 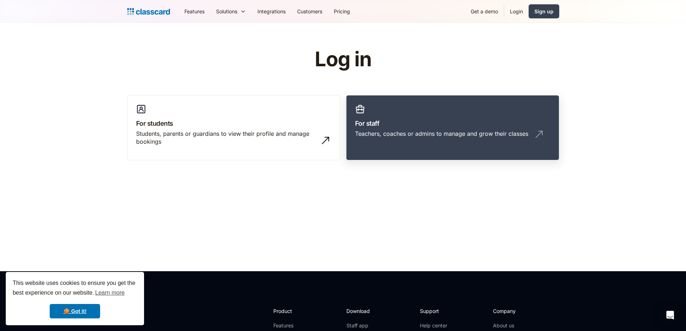 I want to click on h2: Product, so click(x=292, y=311).